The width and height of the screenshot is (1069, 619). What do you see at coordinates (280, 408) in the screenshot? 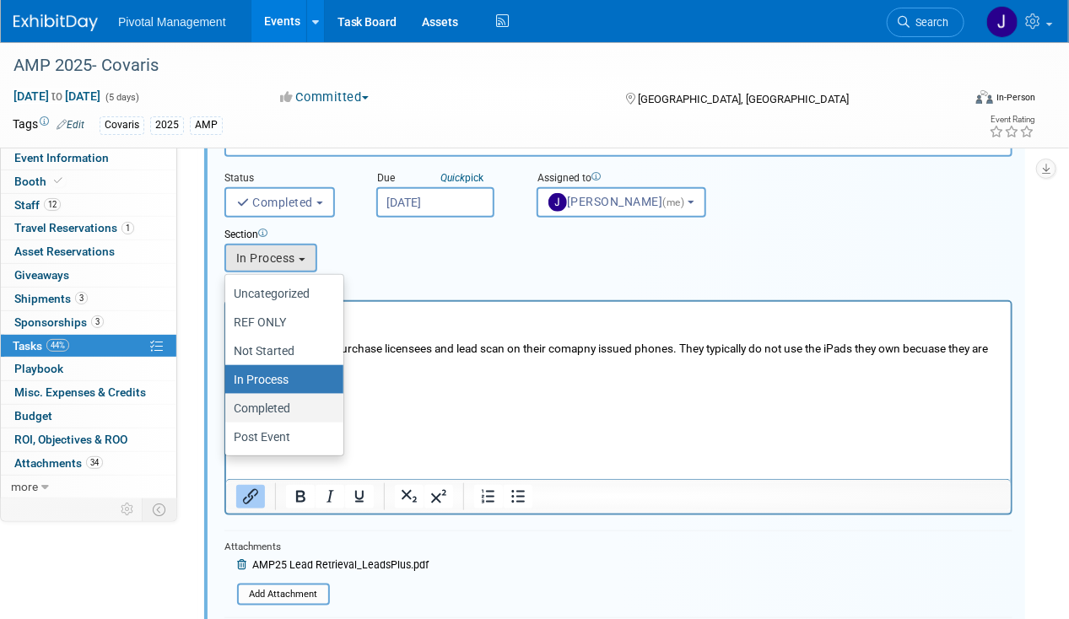
I see `label: Completed` at bounding box center [280, 408].